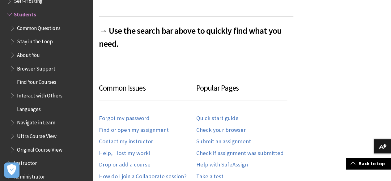  I want to click on a: Find or open my assignment, so click(134, 130).